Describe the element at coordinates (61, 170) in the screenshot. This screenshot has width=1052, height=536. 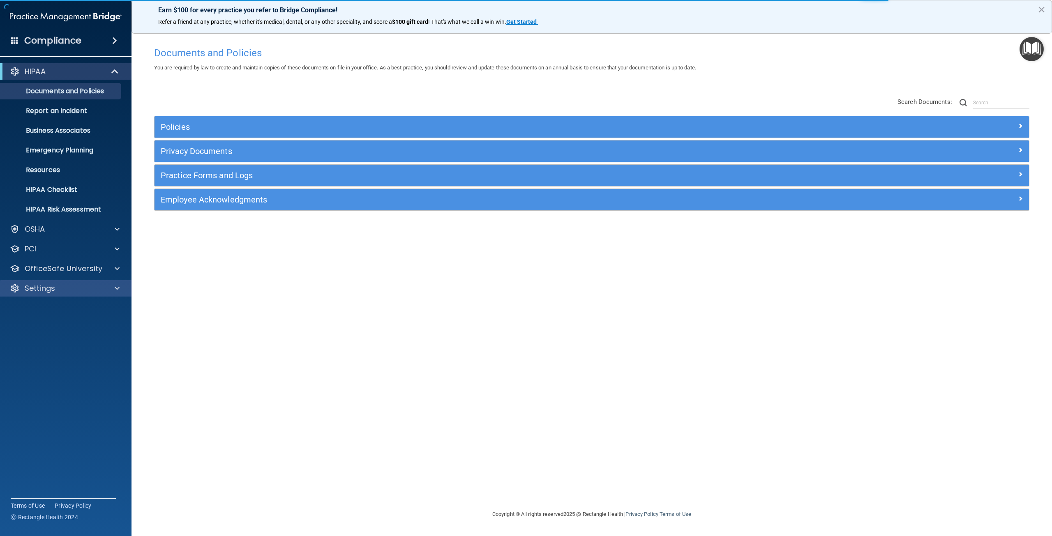
I see `p: Resources` at that location.